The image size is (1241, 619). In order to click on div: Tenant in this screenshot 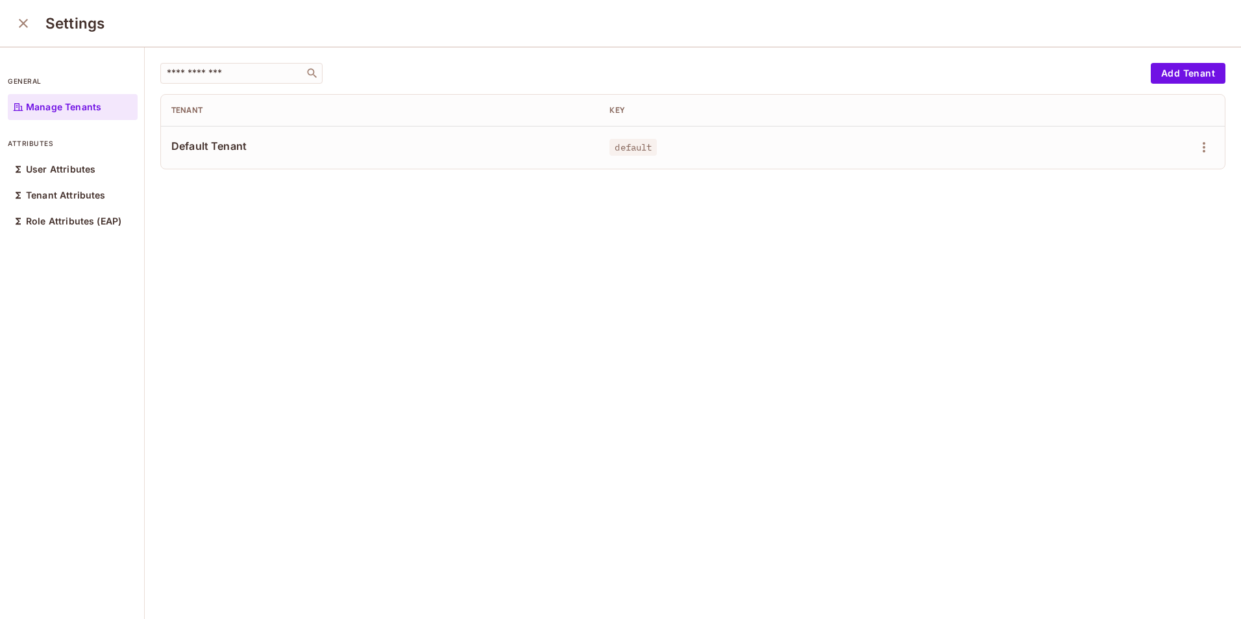, I will do `click(380, 110)`.